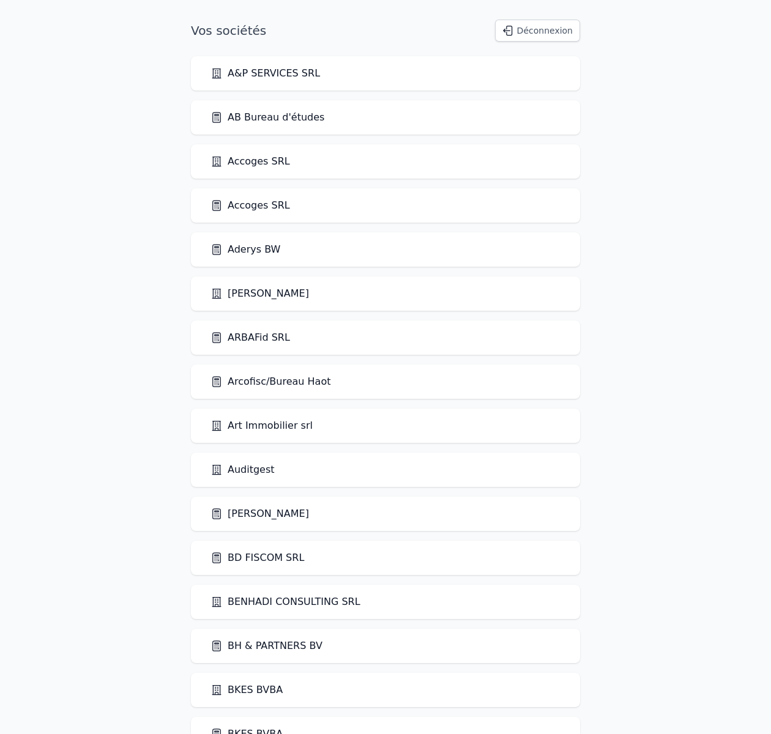  I want to click on a: BH & PARTNERS BV, so click(266, 646).